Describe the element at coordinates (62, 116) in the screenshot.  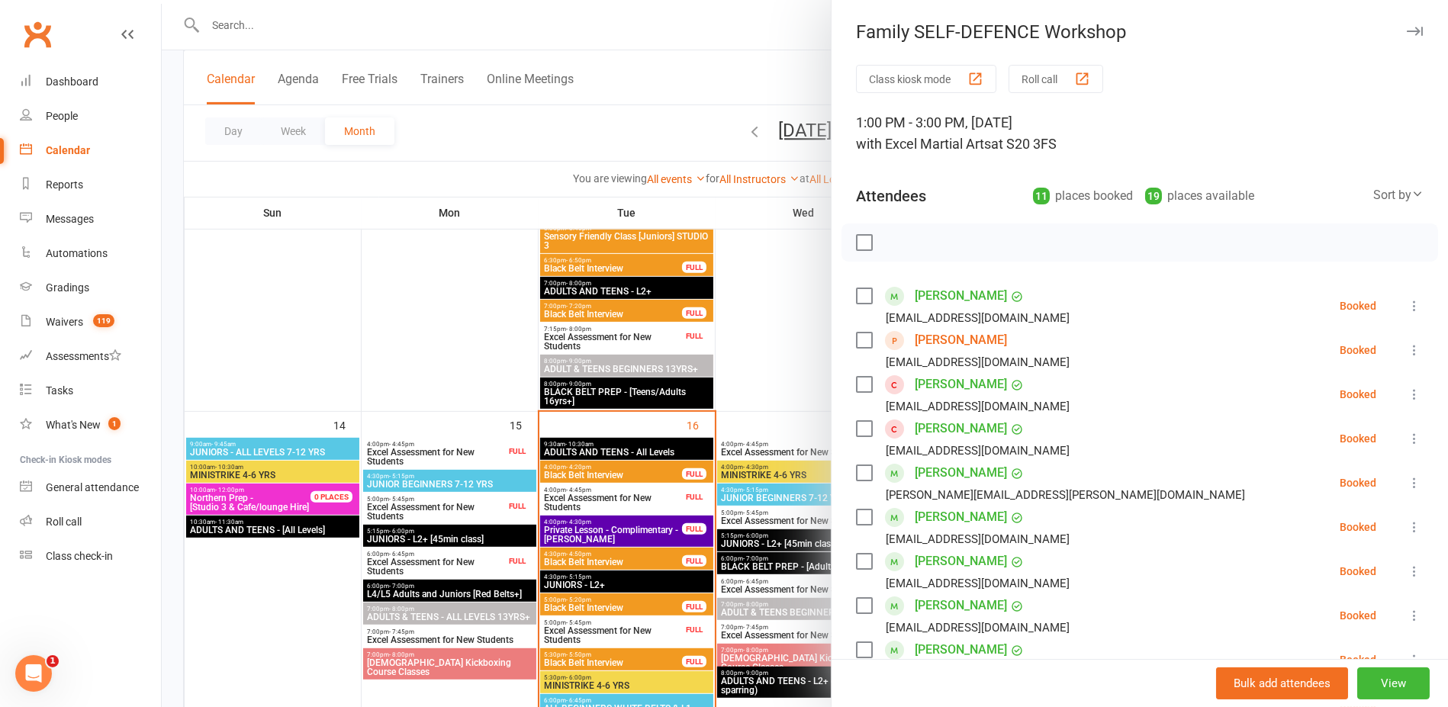
I see `div: People` at that location.